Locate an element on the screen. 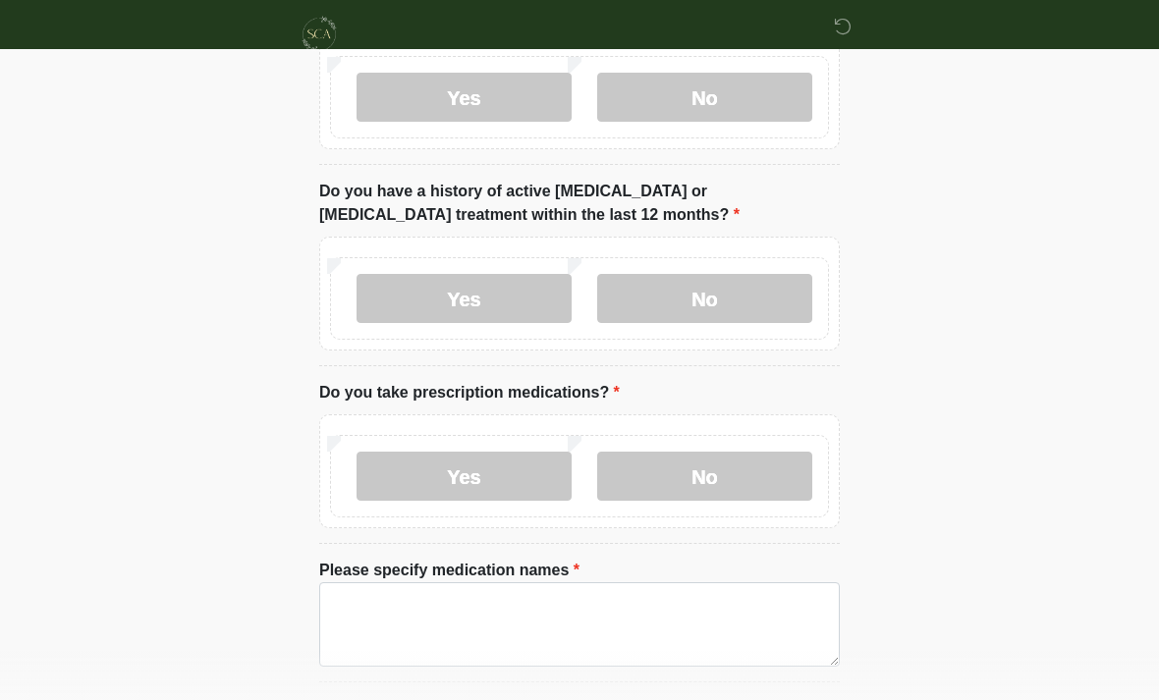  img: Skinchic Dallas Logo is located at coordinates (319, 34).